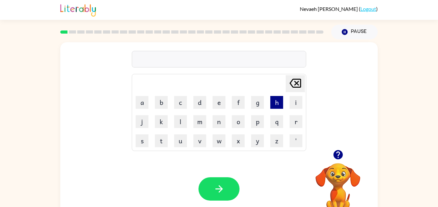 This screenshot has height=207, width=438. I want to click on button: k, so click(161, 122).